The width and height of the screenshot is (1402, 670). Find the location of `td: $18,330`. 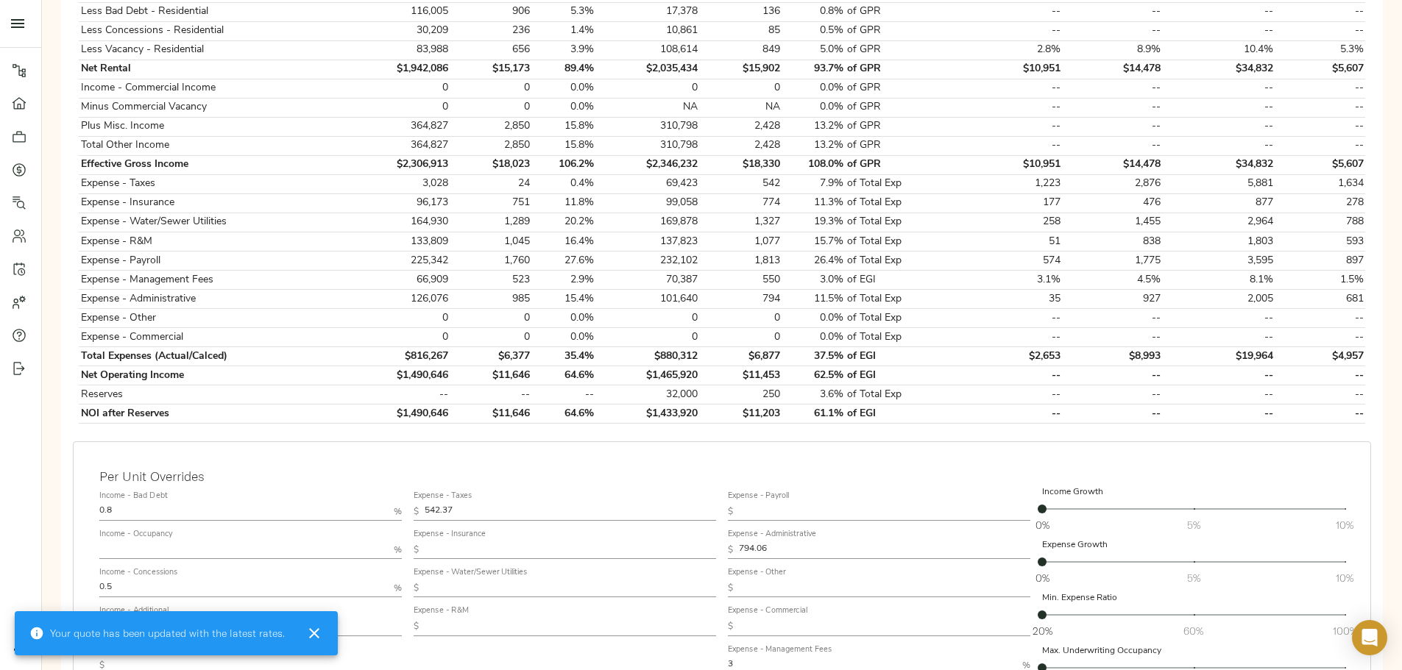

td: $18,330 is located at coordinates (740, 165).